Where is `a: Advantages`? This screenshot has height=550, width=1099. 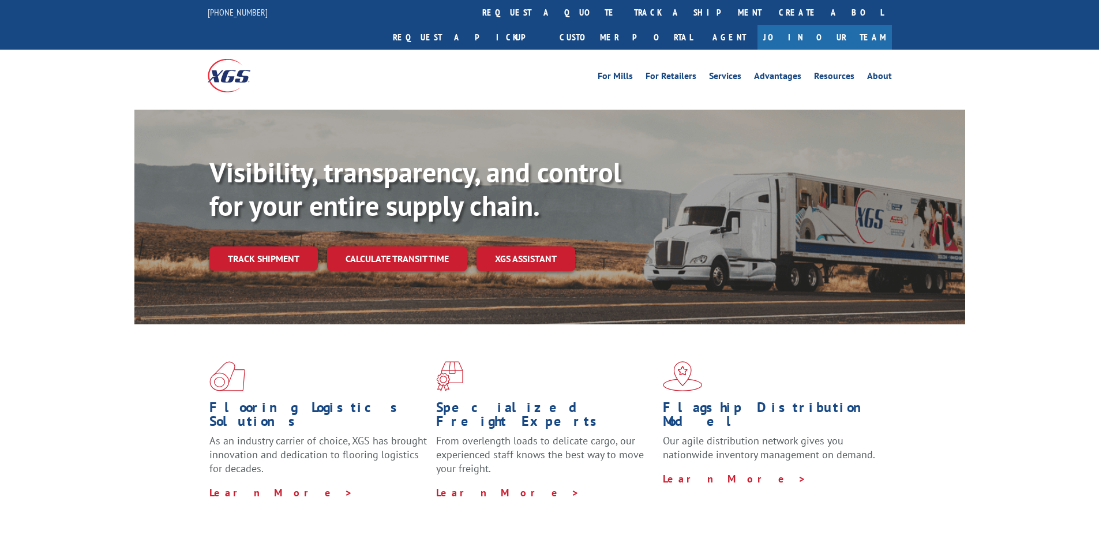 a: Advantages is located at coordinates (778, 78).